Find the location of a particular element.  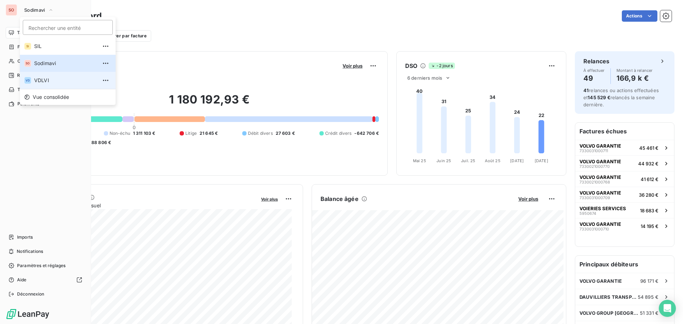

span: 14 195 € is located at coordinates (650, 226).